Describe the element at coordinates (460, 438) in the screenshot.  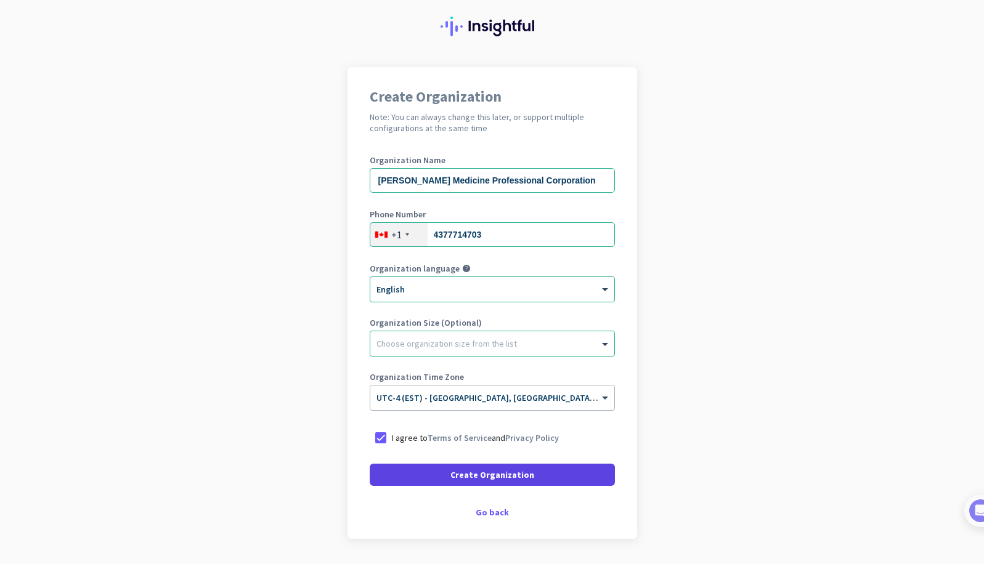
I see `a: Terms of Service` at that location.